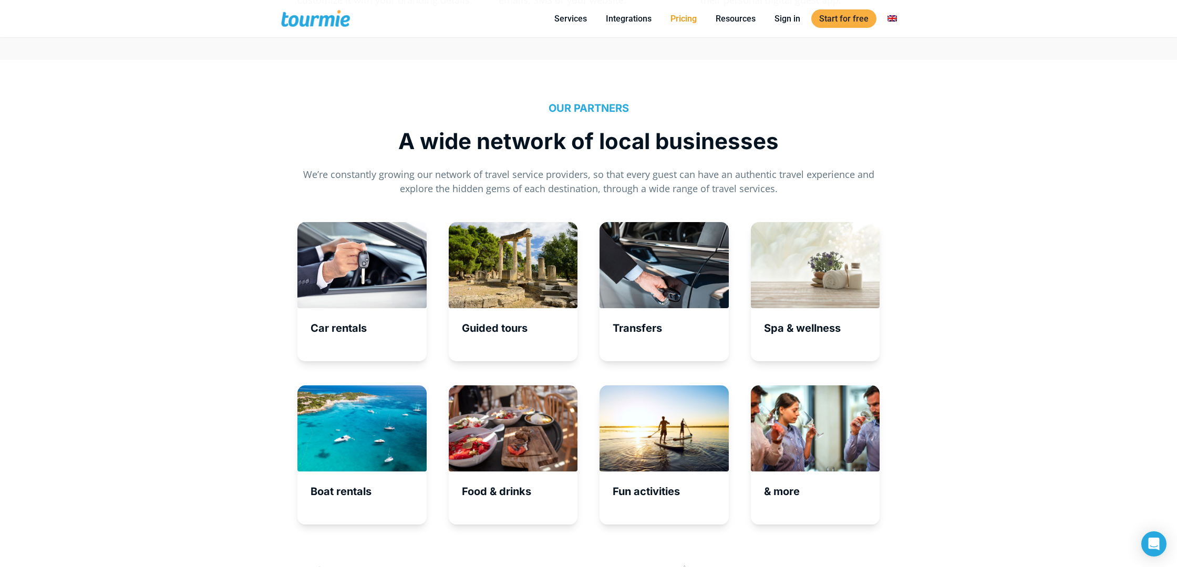 The width and height of the screenshot is (1177, 567). Describe the element at coordinates (368, 492) in the screenshot. I see `h5: Boat rentals` at that location.